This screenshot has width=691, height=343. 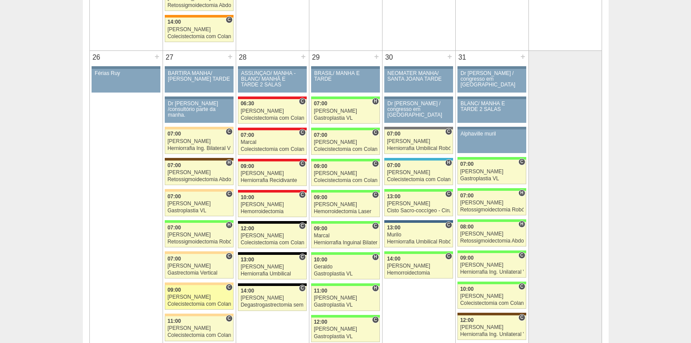 I want to click on span: 14:00, so click(x=174, y=22).